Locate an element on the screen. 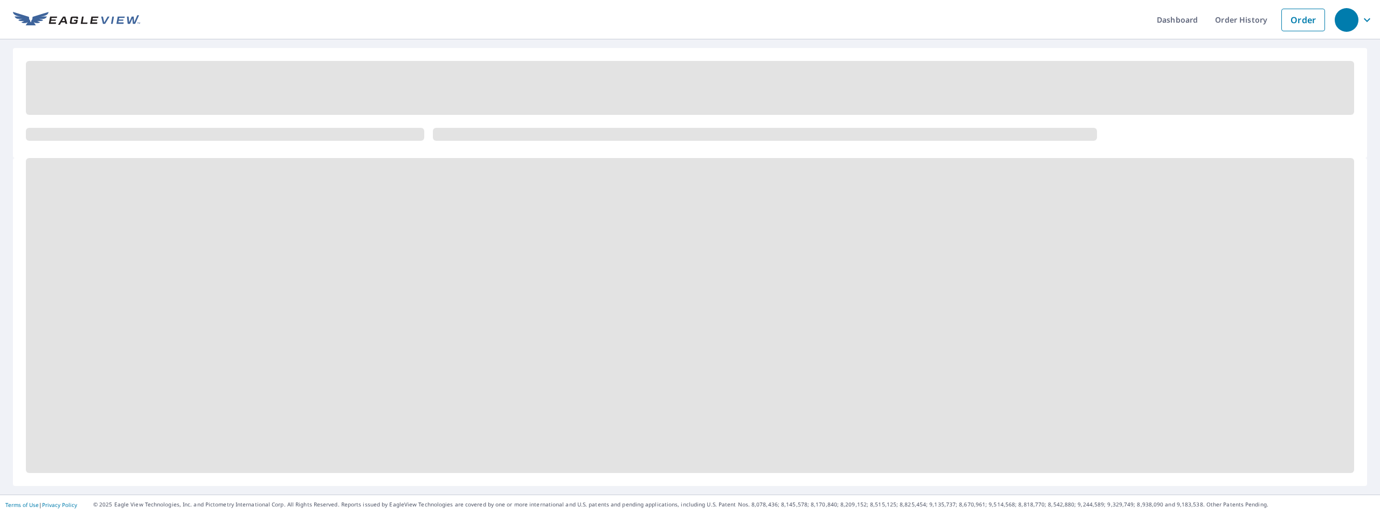  p: © 2025 Eagle View Technologies, Inc. and Pictometry International Corp. All Rights Reserved. Repo... is located at coordinates (734, 504).